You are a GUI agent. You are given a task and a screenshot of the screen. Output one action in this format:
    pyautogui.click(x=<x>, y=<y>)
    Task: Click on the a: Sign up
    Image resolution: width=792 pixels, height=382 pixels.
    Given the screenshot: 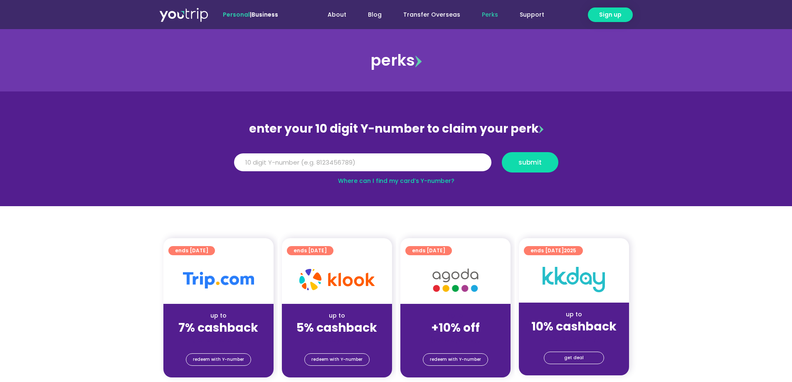 What is the action you would take?
    pyautogui.click(x=611, y=15)
    